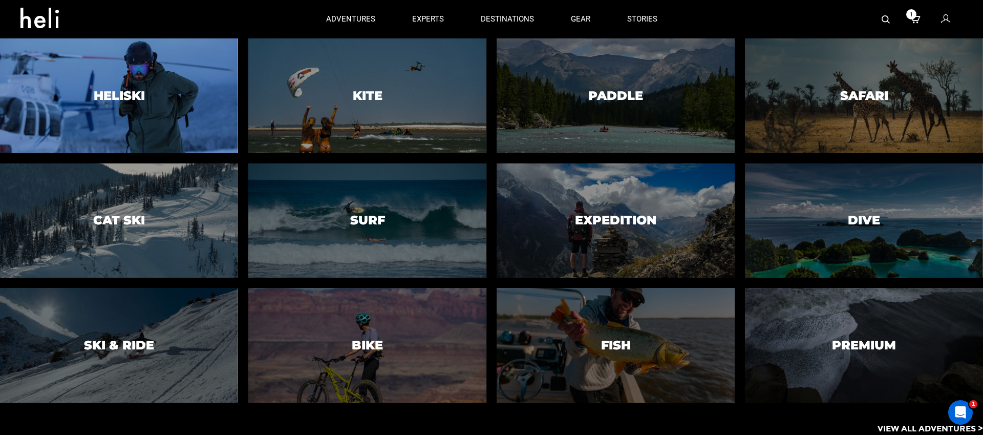  I want to click on h3: Fish, so click(616, 345).